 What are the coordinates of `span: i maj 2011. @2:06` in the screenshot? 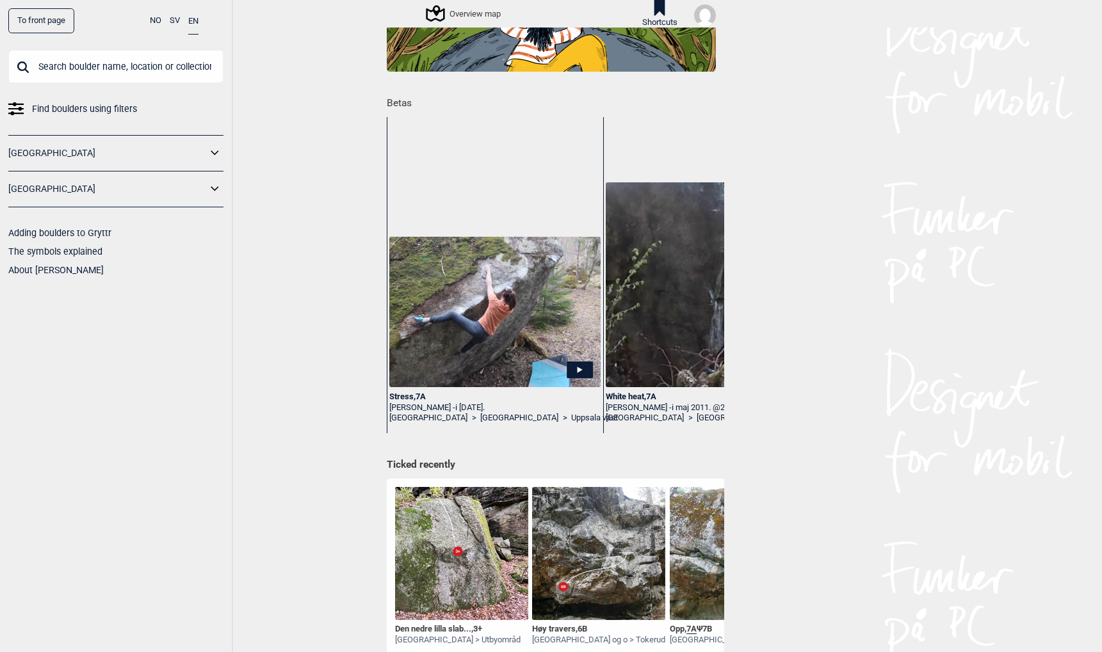 It's located at (704, 407).